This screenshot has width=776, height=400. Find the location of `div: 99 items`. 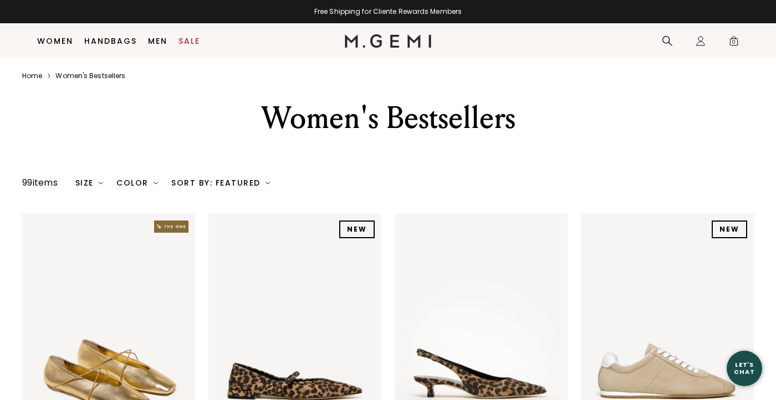

div: 99 items is located at coordinates (40, 183).